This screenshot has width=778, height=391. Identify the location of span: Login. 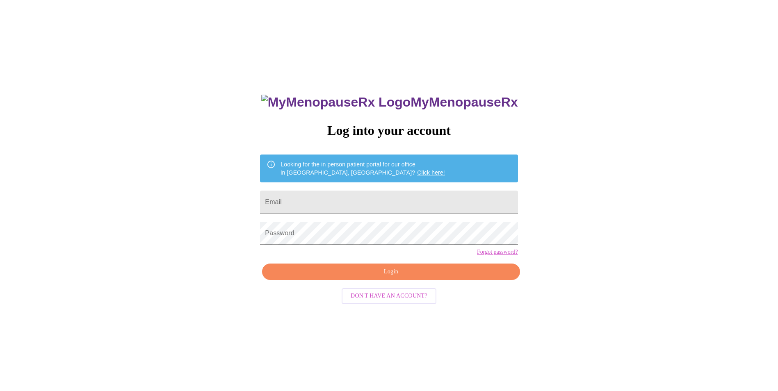
(391, 272).